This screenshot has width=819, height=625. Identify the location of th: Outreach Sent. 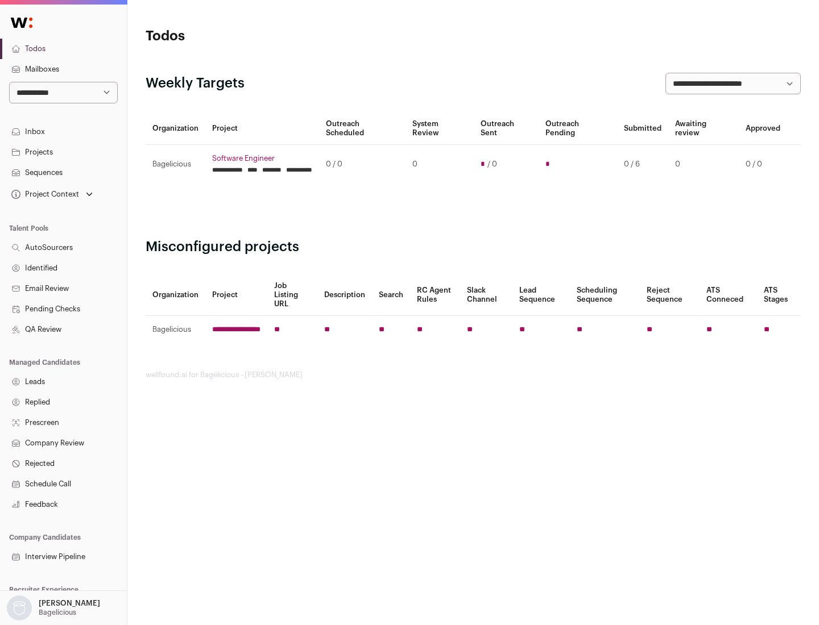
(506, 128).